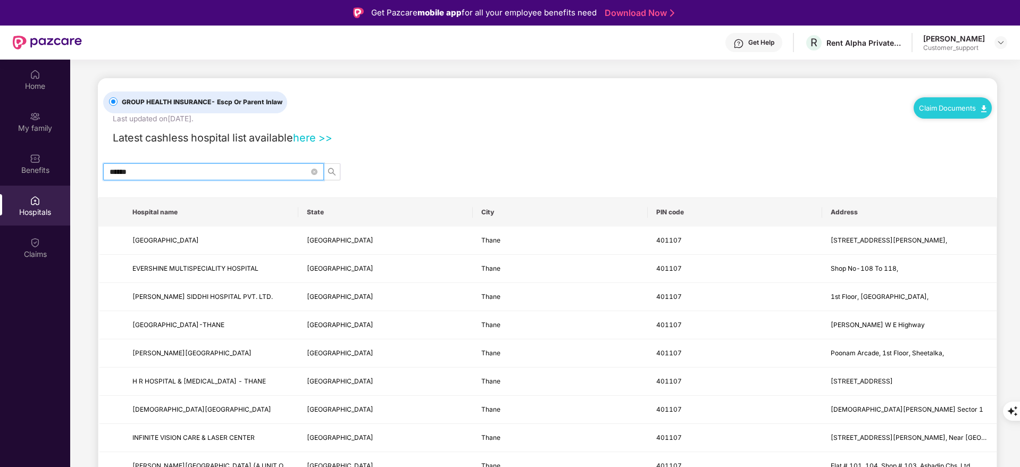 The image size is (1020, 467). I want to click on td: Bhaktivedanta Swami Marg Sector 1, so click(909, 409).